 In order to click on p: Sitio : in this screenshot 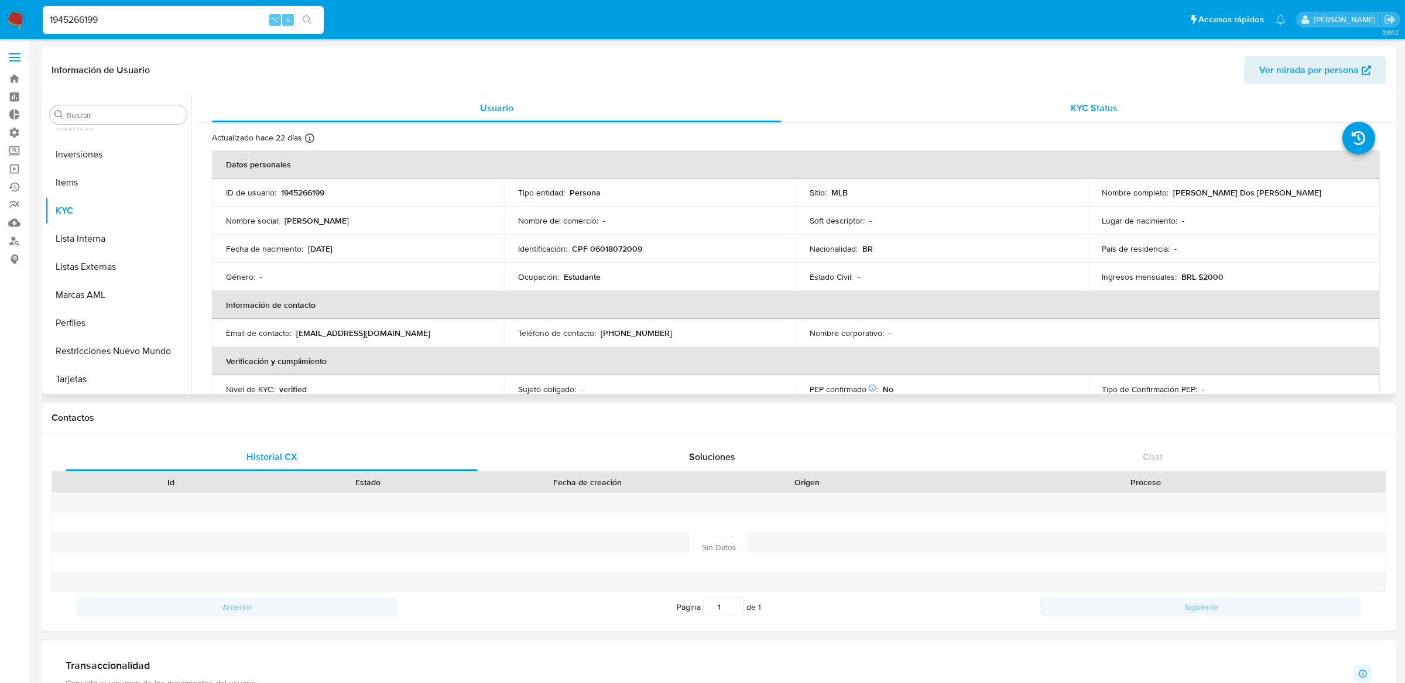, I will do `click(818, 193)`.